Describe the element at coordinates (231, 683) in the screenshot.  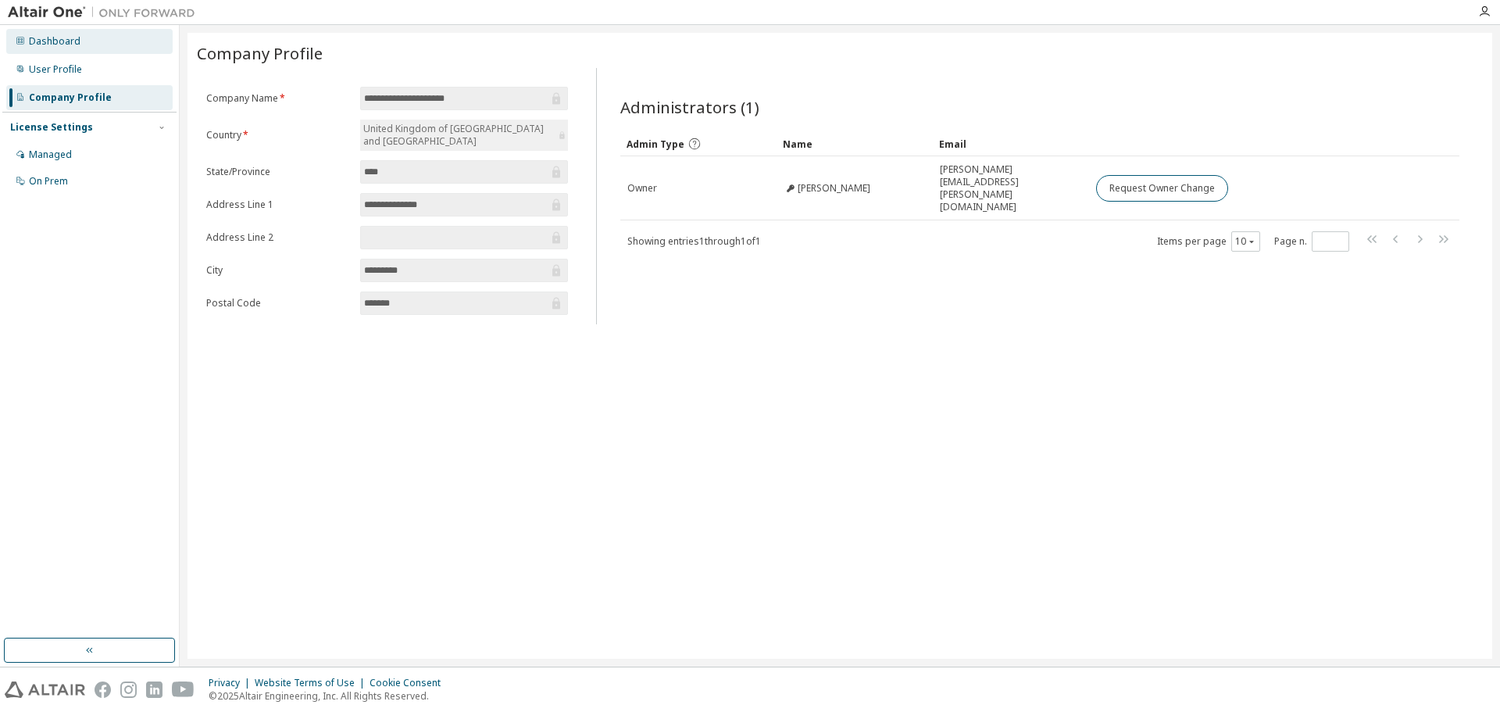
I see `div: Privacy` at that location.